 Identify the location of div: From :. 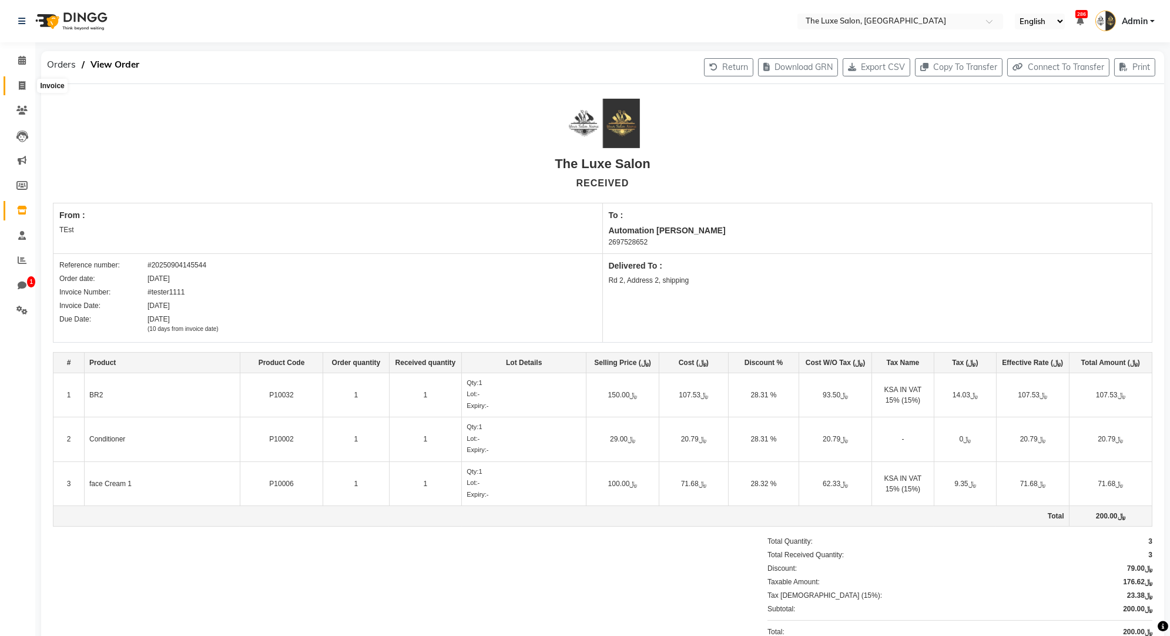
(328, 215).